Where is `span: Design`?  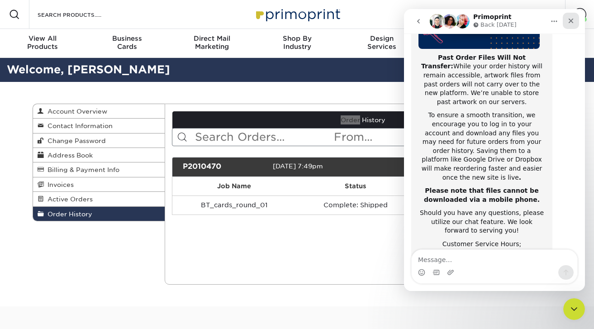
span: Design is located at coordinates (382, 38).